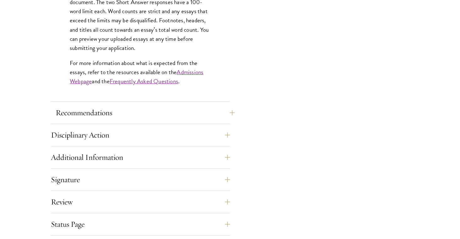 Image resolution: width=460 pixels, height=239 pixels. What do you see at coordinates (141, 224) in the screenshot?
I see `button: Status Page` at bounding box center [141, 224].